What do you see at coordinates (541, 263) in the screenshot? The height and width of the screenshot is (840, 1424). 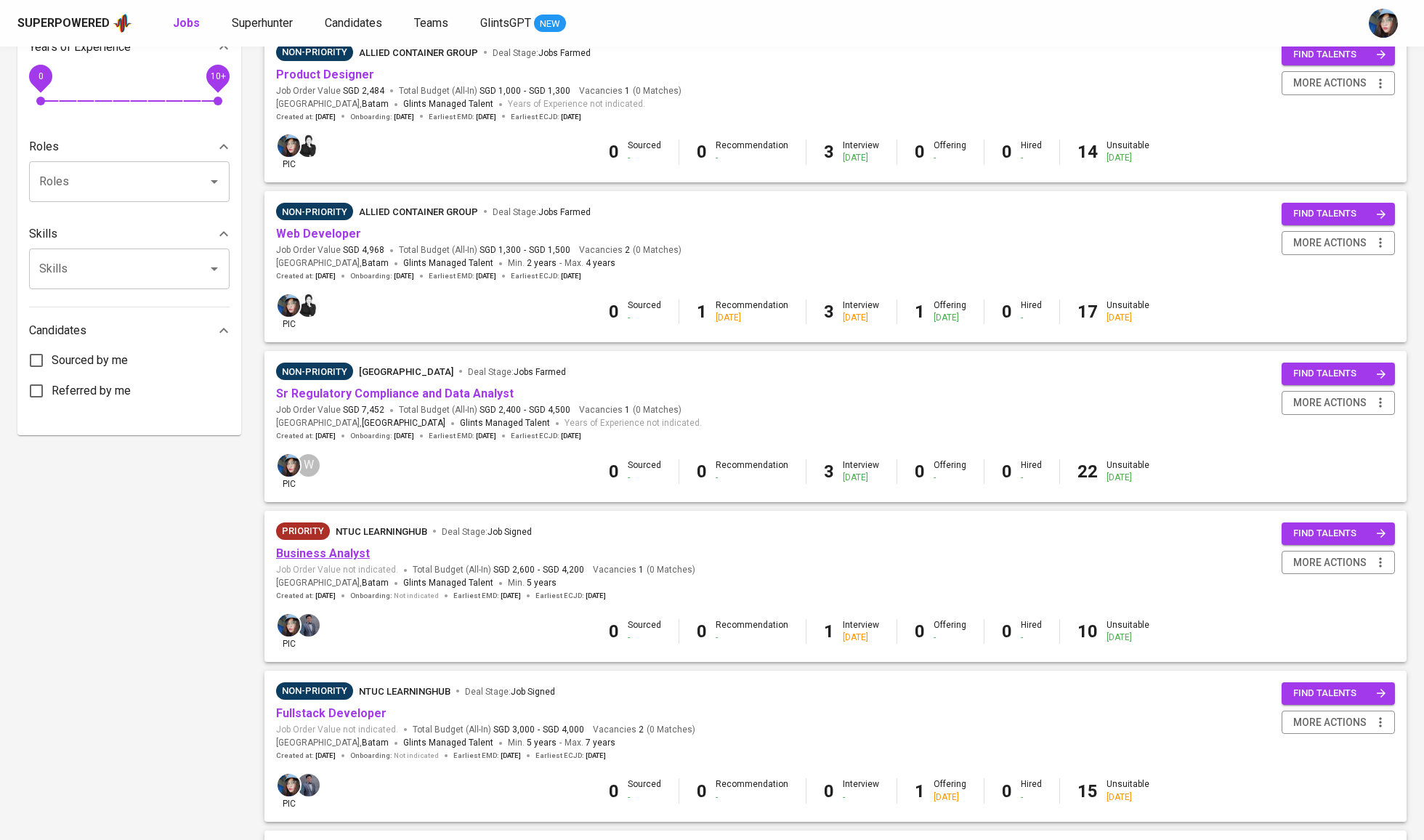 I see `span: 2 years` at bounding box center [541, 263].